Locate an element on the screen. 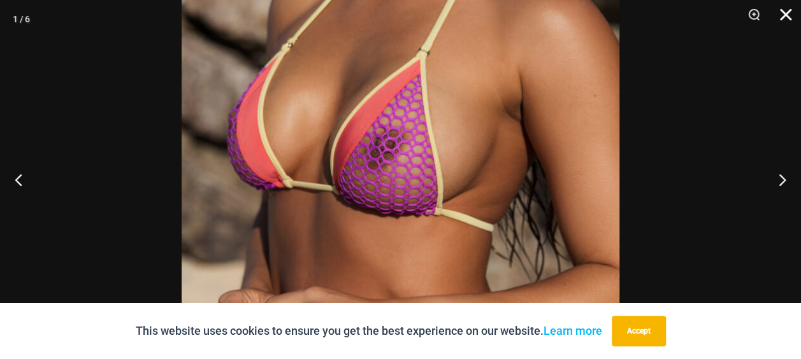 This screenshot has height=359, width=801. button: Accept is located at coordinates (638, 331).